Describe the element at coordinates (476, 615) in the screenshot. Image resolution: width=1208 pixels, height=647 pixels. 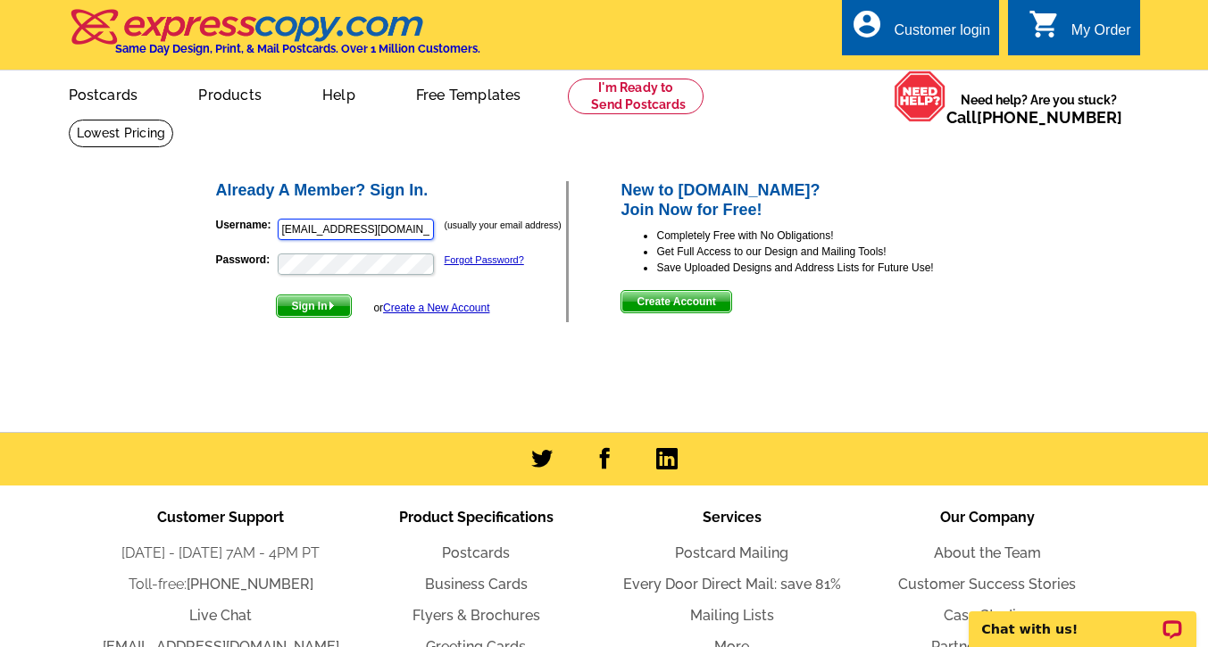
I see `a: Flyers & Brochures` at that location.